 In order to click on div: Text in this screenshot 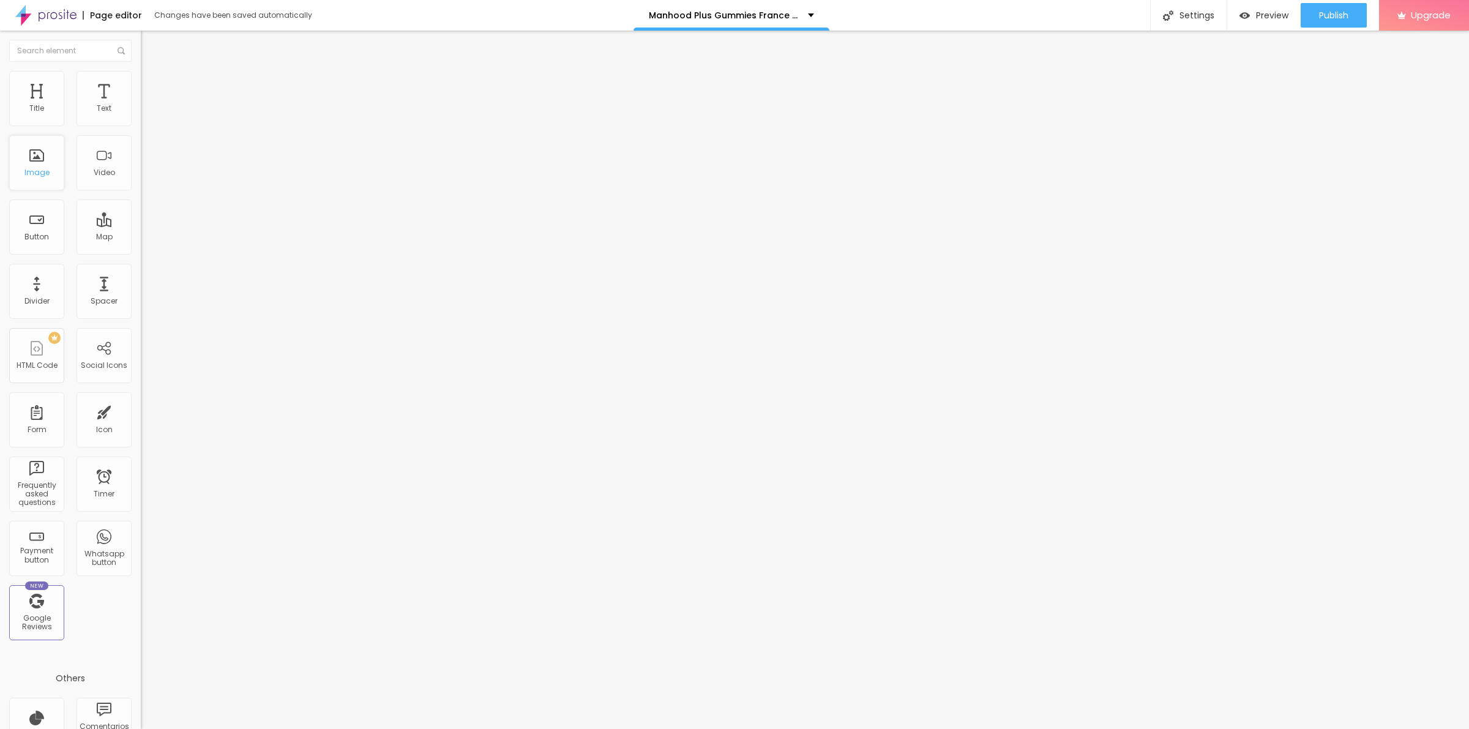, I will do `click(104, 108)`.